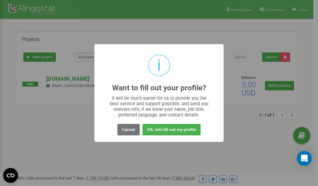 Image resolution: width=318 pixels, height=186 pixels. What do you see at coordinates (171, 129) in the screenshot?
I see `button: OK, let's fill out my profile` at bounding box center [171, 129].